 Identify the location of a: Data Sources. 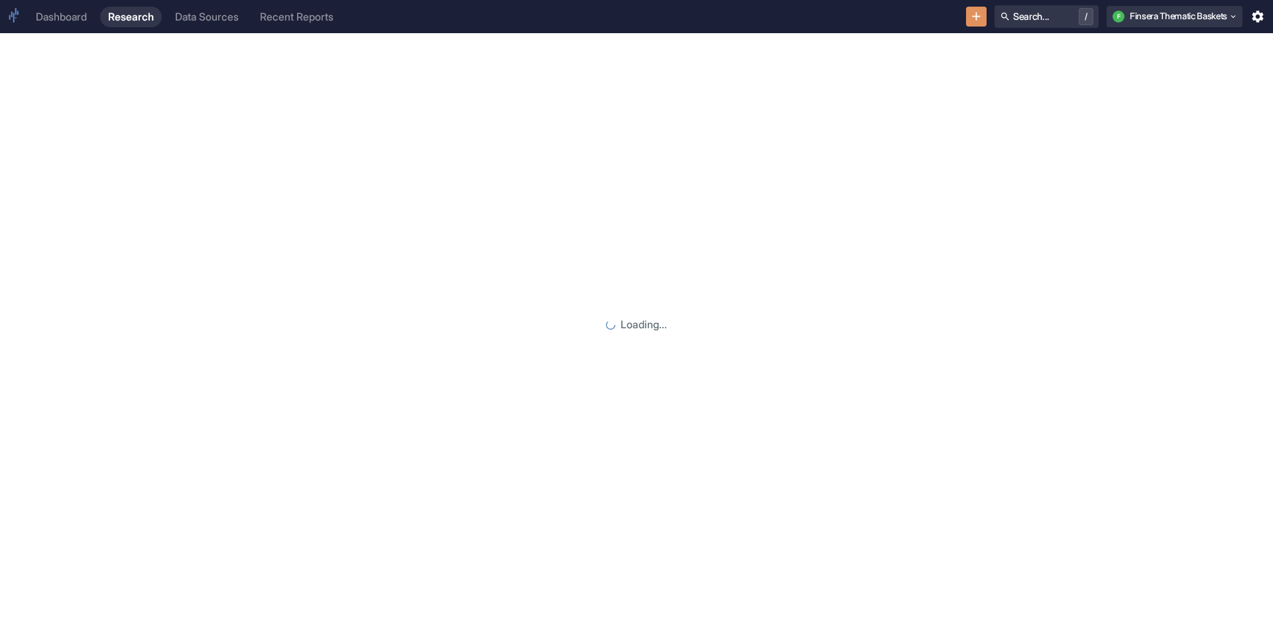
(207, 17).